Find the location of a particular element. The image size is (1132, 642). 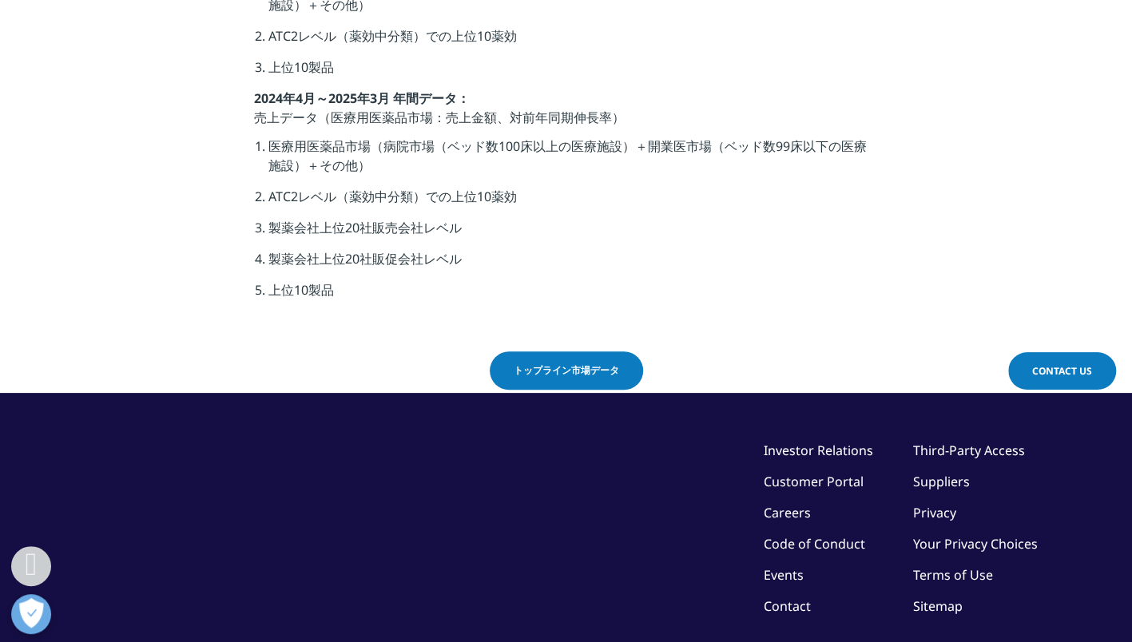

a: Contact Us is located at coordinates (1062, 371).